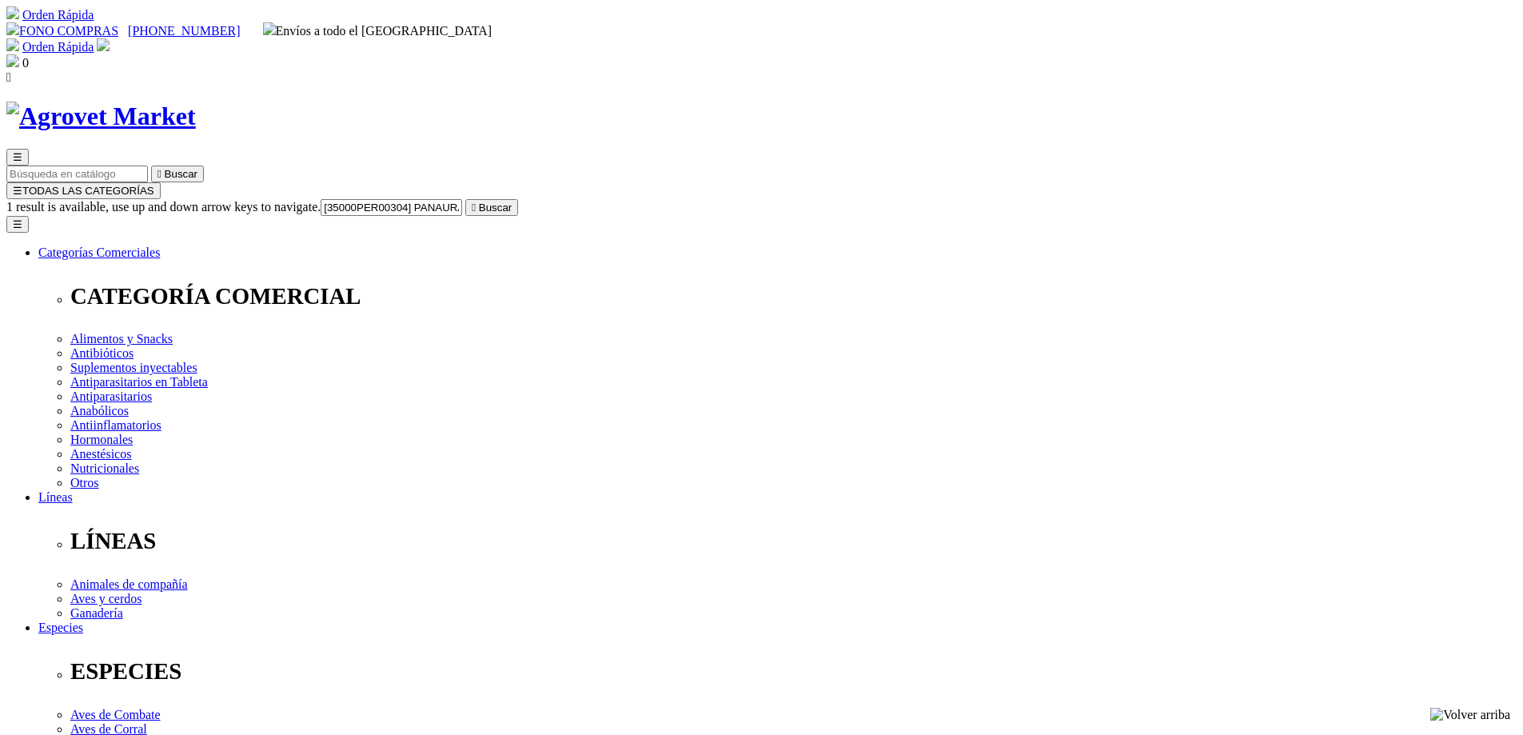 This screenshot has height=735, width=1523. I want to click on span: Líneas, so click(55, 496).